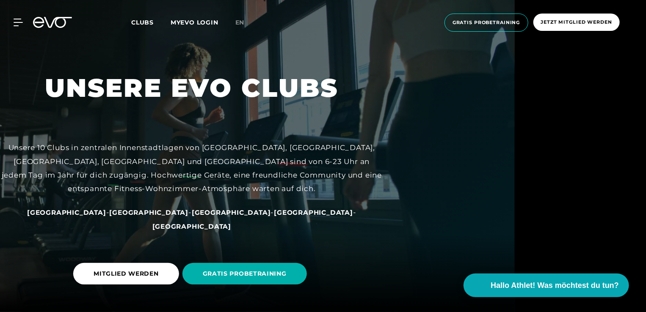 The width and height of the screenshot is (646, 312). I want to click on span: MITGLIED WERDEN, so click(126, 274).